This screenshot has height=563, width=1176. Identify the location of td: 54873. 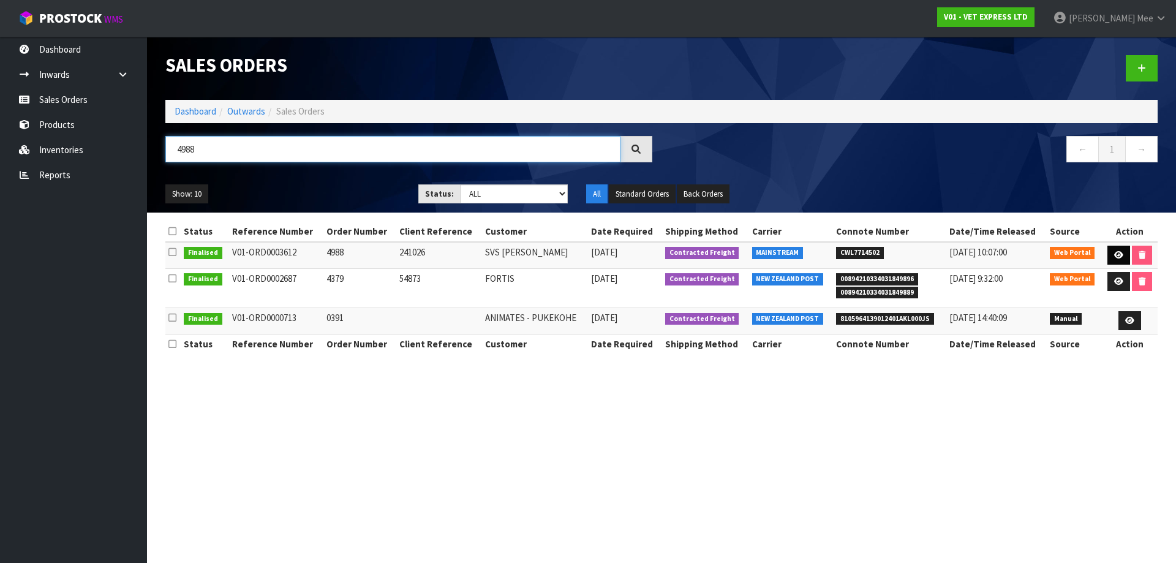
(439, 288).